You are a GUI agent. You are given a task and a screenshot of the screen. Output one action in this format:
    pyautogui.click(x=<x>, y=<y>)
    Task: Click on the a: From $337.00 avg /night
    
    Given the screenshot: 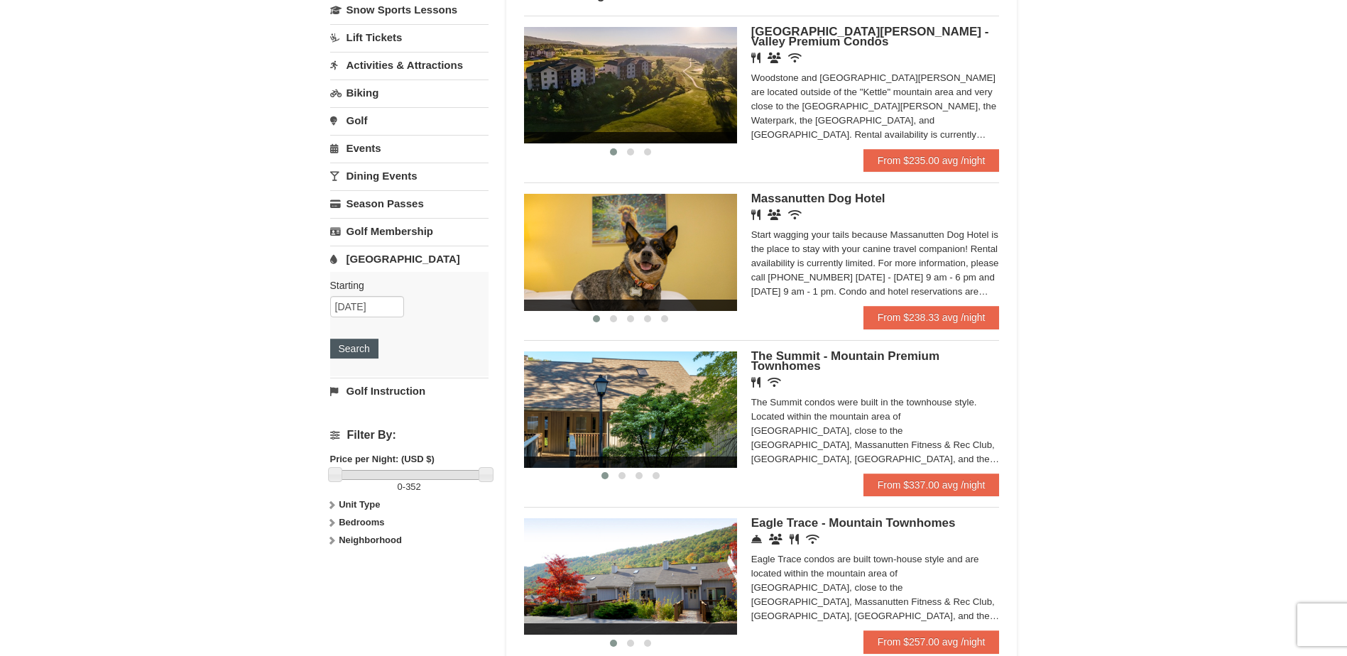 What is the action you would take?
    pyautogui.click(x=932, y=485)
    